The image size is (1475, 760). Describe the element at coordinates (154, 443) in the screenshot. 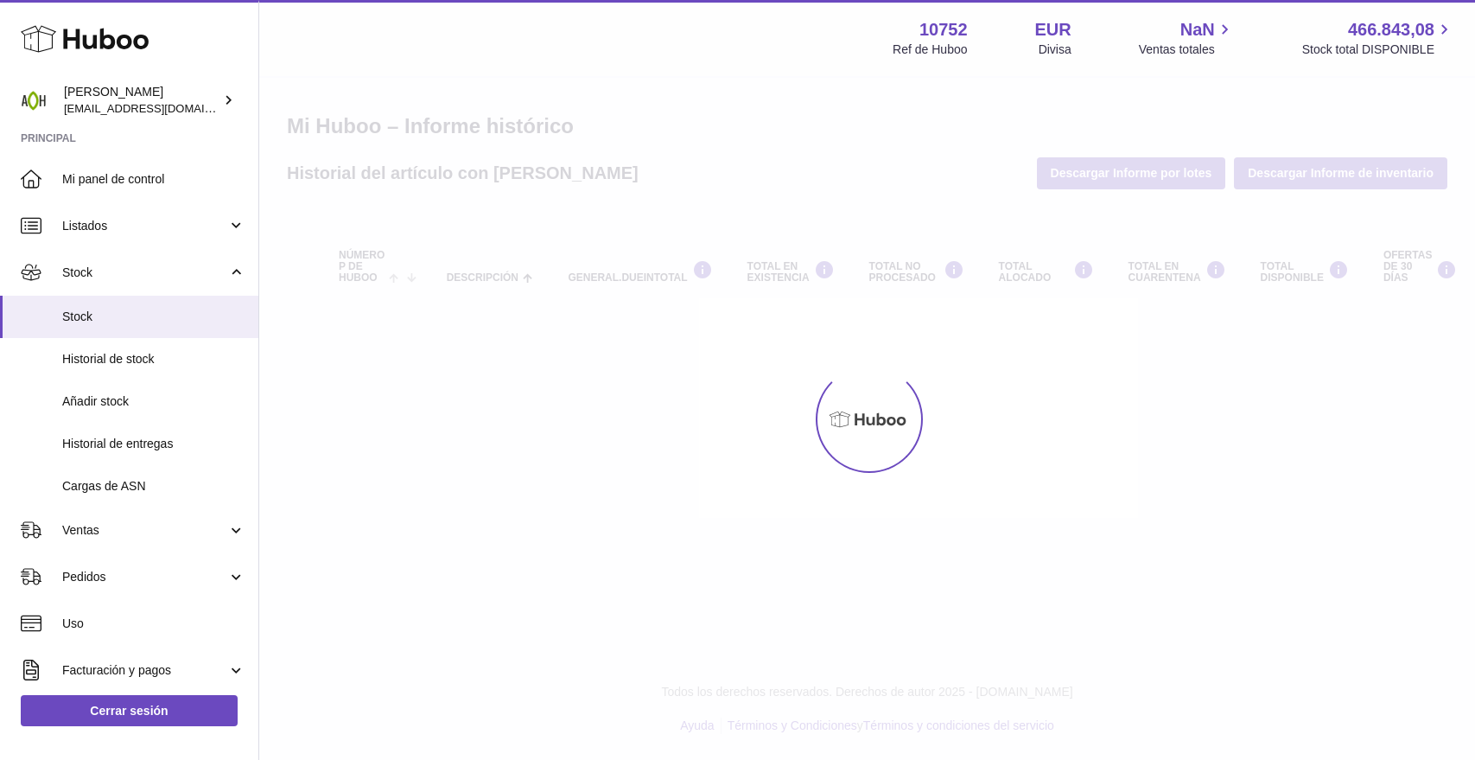

I see `span: Historial de entregas` at that location.